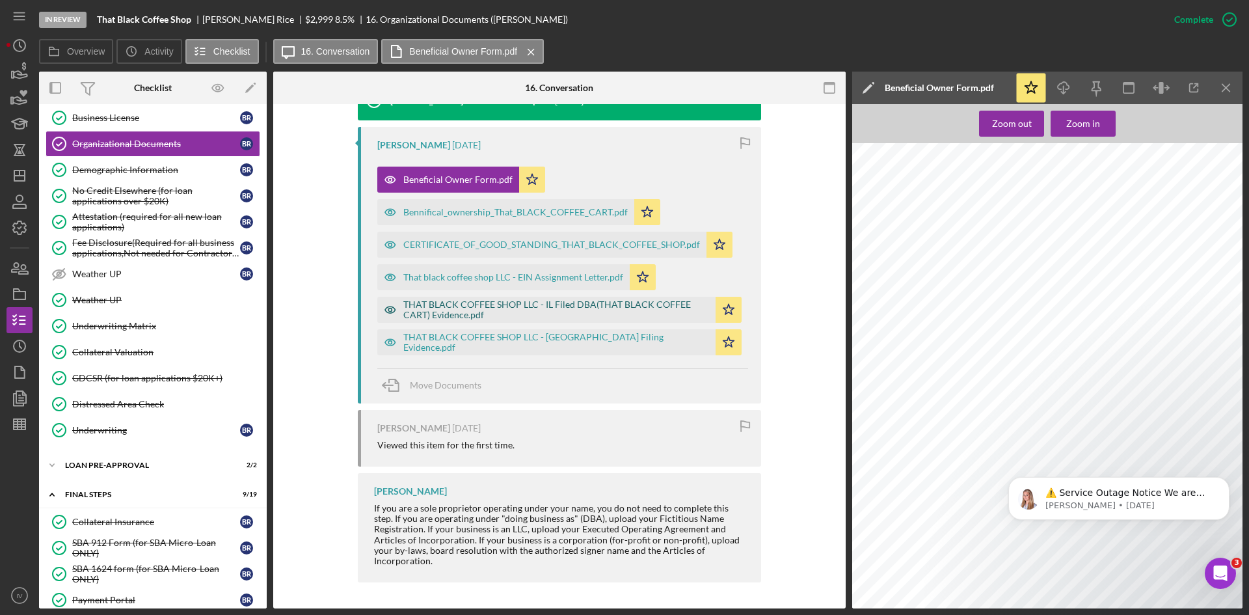 The height and width of the screenshot is (615, 1249). I want to click on span: Country, so click(1142, 596).